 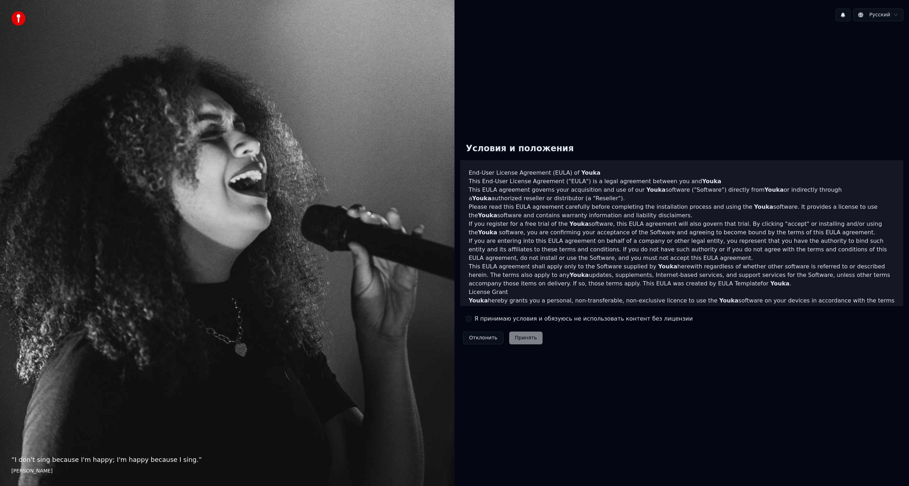 I want to click on a: EULA Template, so click(x=739, y=283).